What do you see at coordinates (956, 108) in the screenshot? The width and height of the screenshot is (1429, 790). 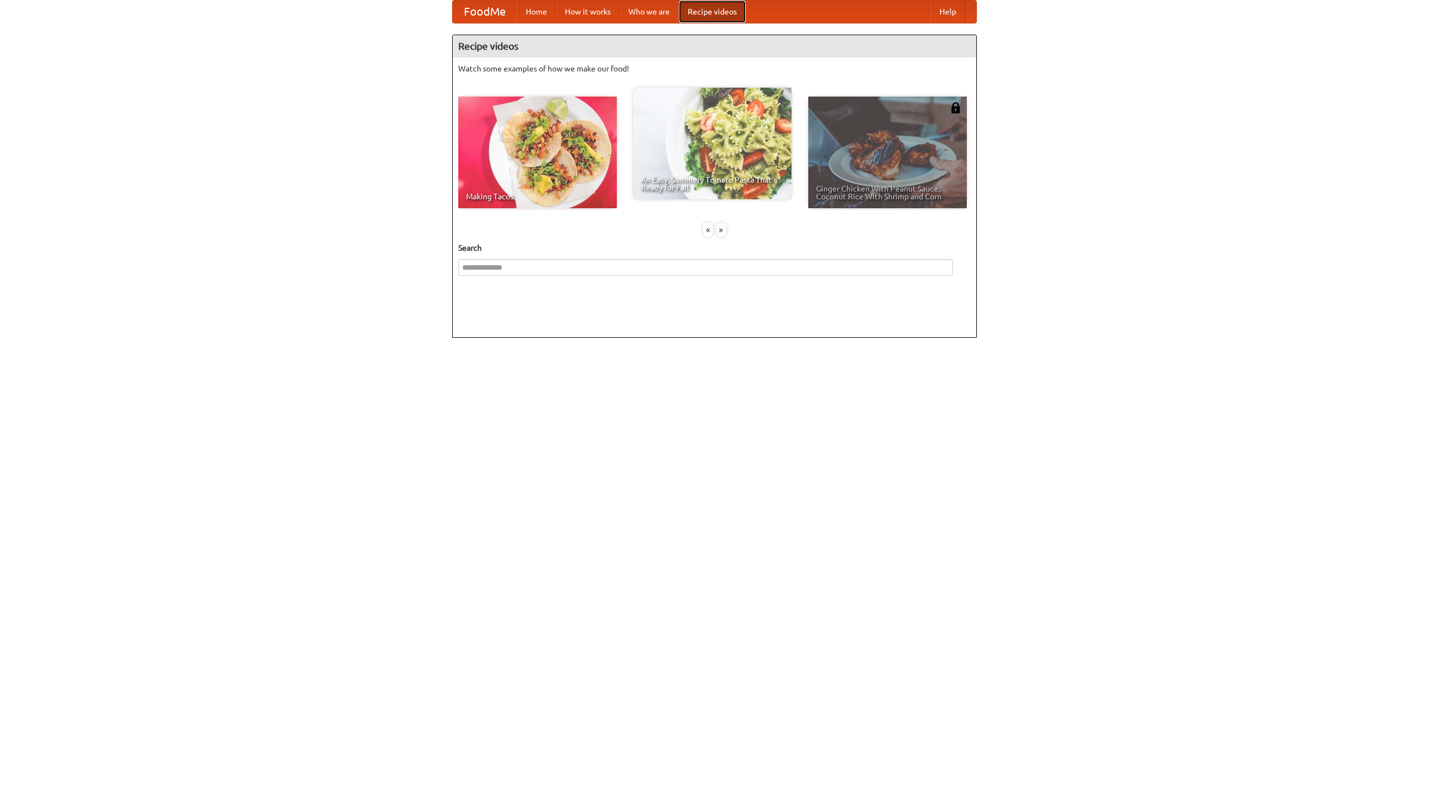 I see `img: 483408.png` at bounding box center [956, 108].